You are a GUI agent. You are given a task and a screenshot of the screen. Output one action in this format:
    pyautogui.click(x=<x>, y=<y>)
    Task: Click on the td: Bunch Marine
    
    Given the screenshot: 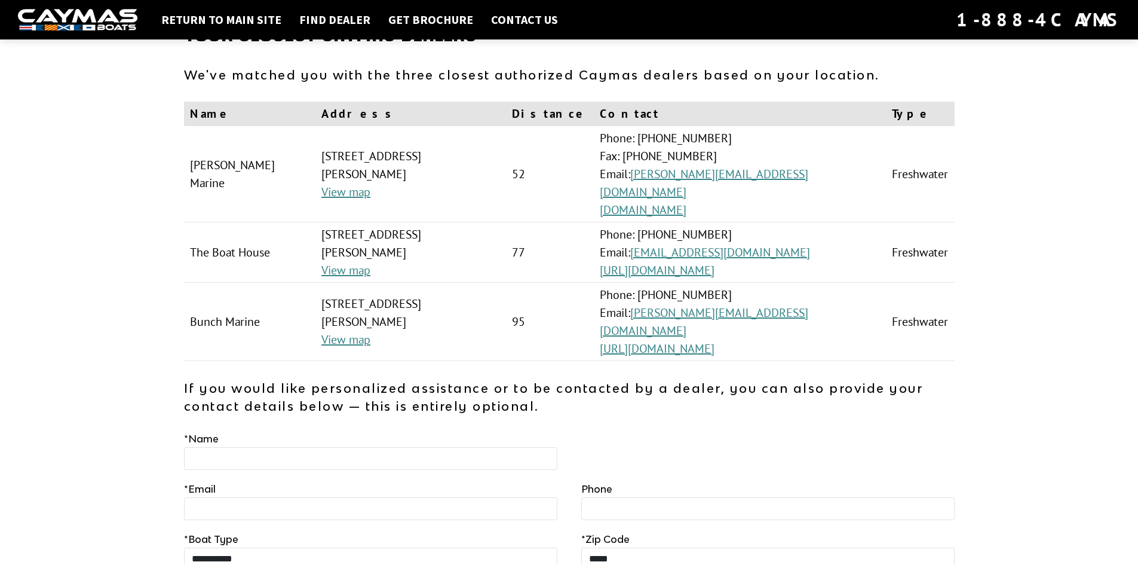 What is the action you would take?
    pyautogui.click(x=250, y=321)
    